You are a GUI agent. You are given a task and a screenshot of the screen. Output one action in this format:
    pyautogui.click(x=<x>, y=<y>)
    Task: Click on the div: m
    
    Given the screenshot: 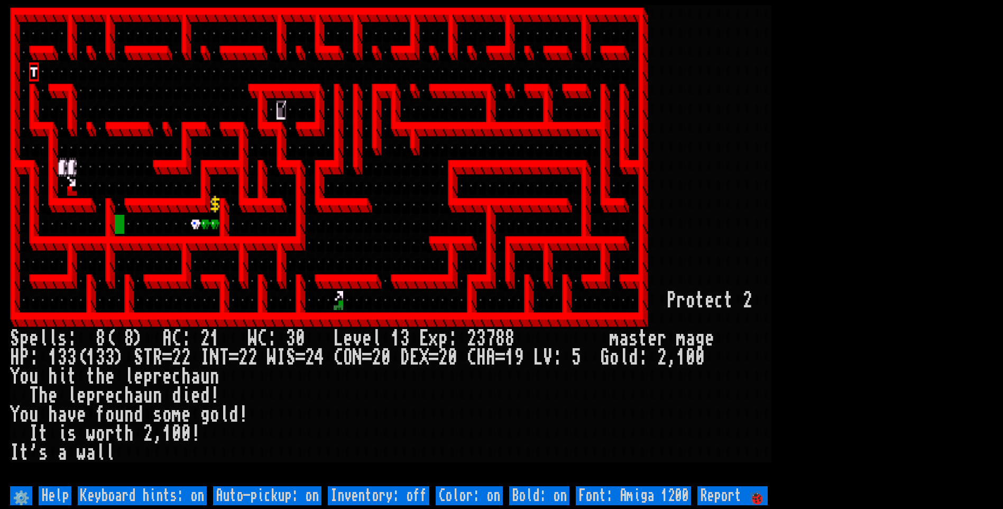 What is the action you would take?
    pyautogui.click(x=614, y=338)
    